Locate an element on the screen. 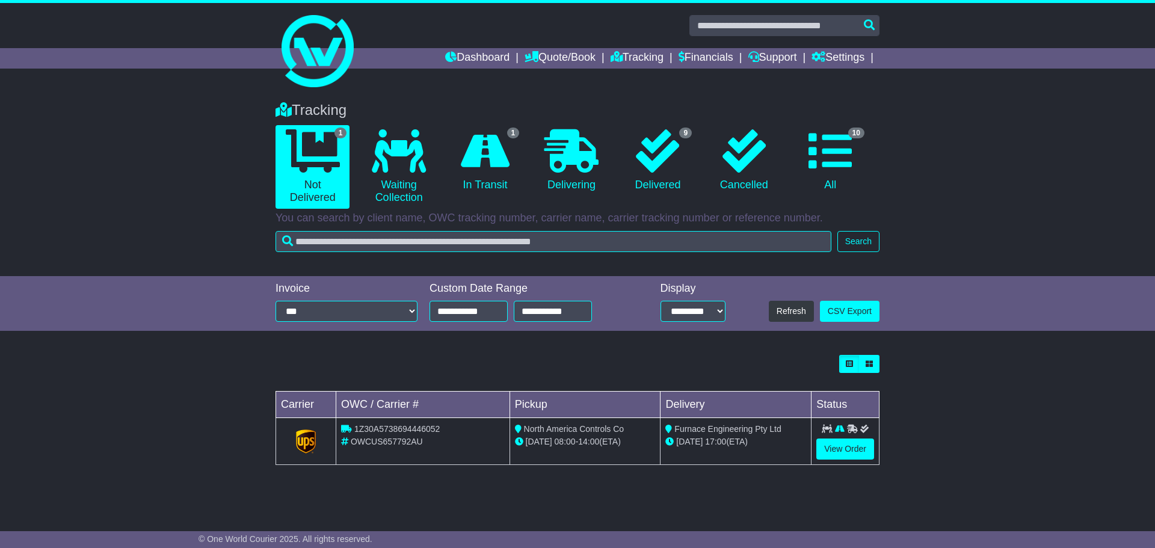 The width and height of the screenshot is (1155, 548). a: Dashboard is located at coordinates (477, 58).